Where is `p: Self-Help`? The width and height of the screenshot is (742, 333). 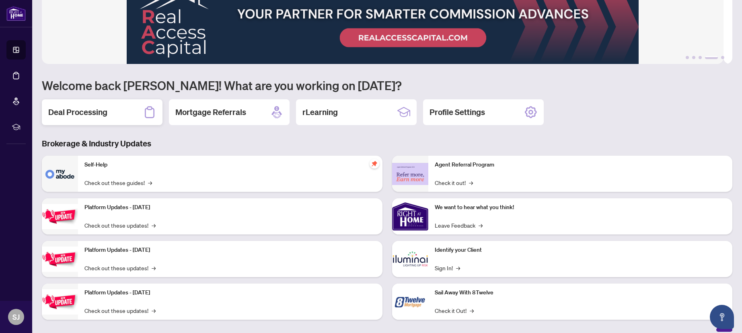
p: Self-Help is located at coordinates (230, 165).